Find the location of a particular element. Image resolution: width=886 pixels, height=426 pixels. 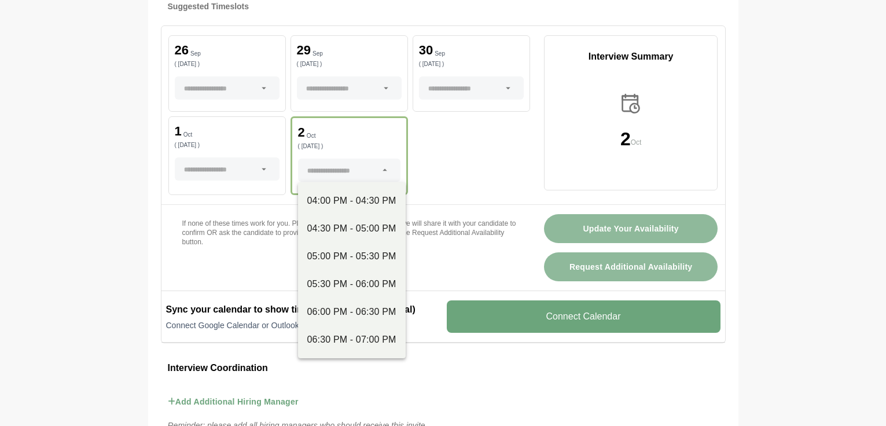

button: Add Additional Hiring Manager is located at coordinates (233, 401).